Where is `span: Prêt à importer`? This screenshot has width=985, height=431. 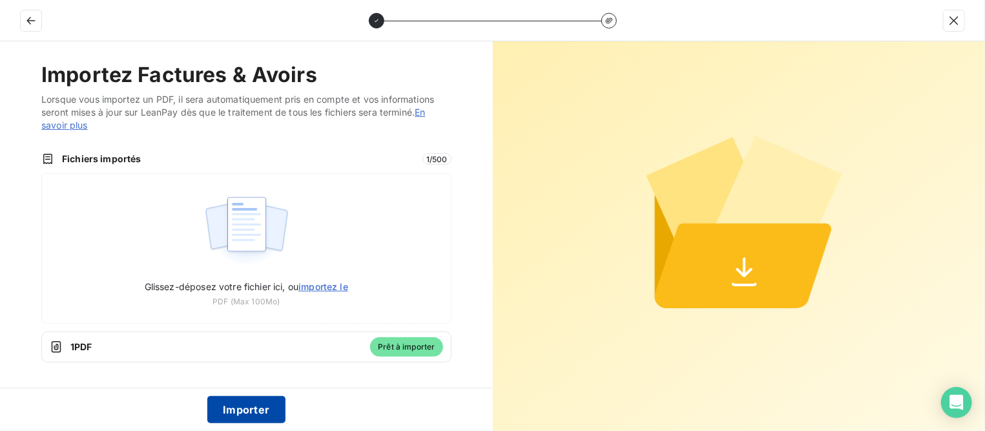 span: Prêt à importer is located at coordinates (406, 347).